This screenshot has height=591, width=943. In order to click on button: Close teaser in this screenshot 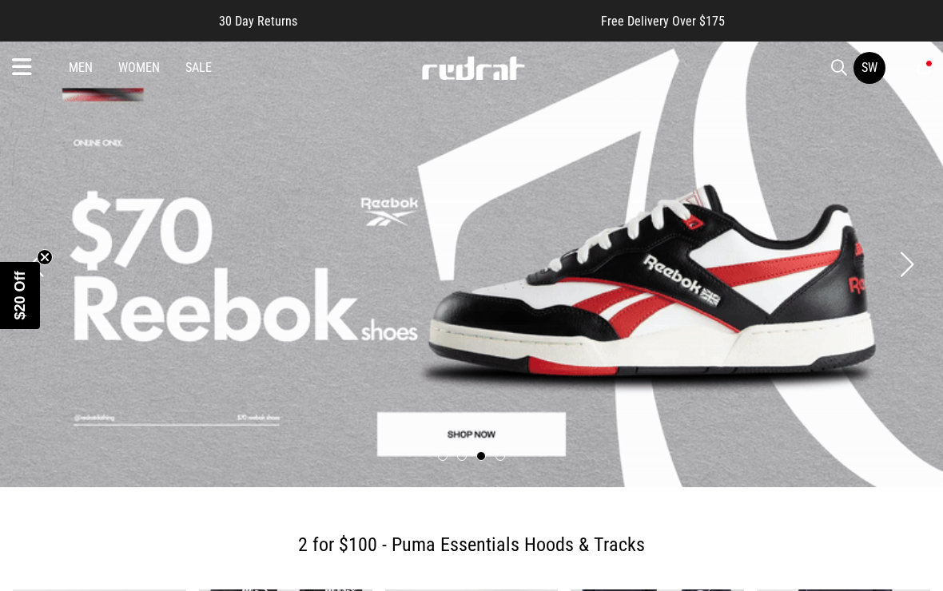, I will do `click(45, 257)`.